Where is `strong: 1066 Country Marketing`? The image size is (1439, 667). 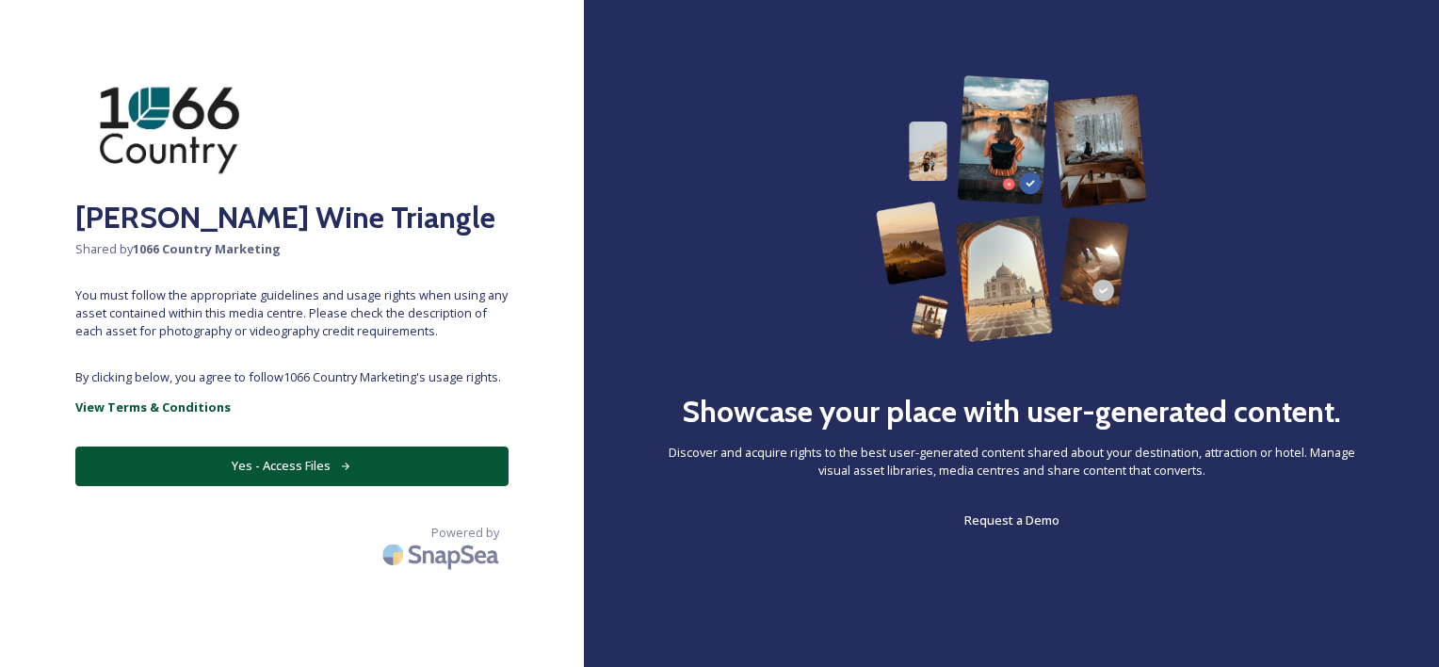 strong: 1066 Country Marketing is located at coordinates (206, 249).